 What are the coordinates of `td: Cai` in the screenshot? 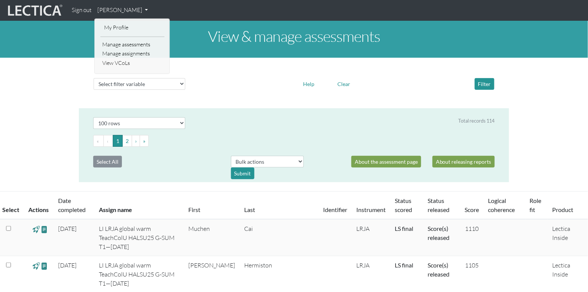 It's located at (279, 238).